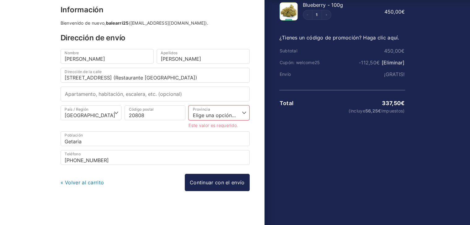 The image size is (470, 225). Describe the element at coordinates (155, 75) in the screenshot. I see `input: Dirección de la calle` at that location.